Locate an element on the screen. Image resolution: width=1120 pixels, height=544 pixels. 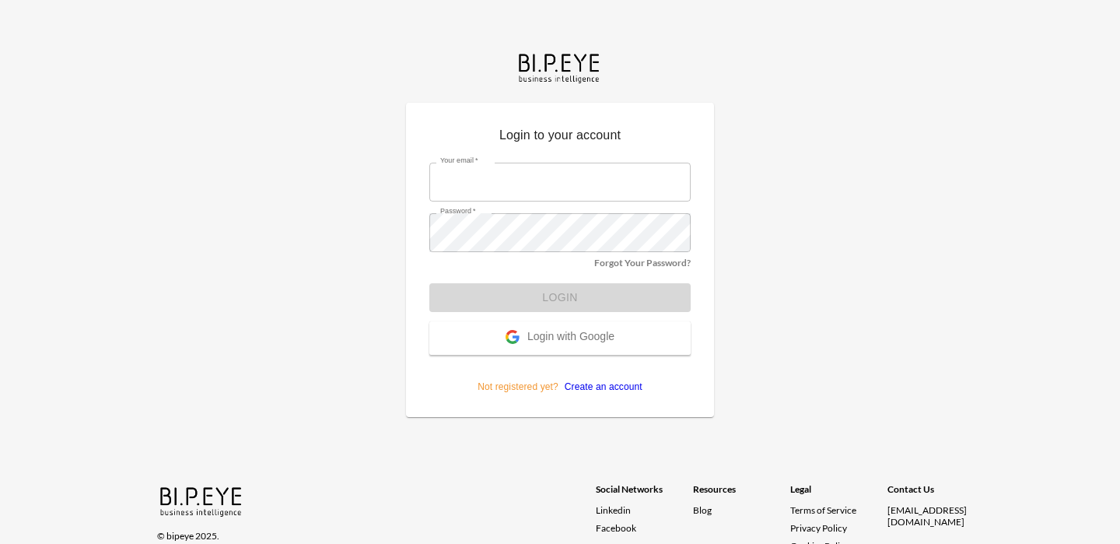
a: Linkedin is located at coordinates (644, 510).